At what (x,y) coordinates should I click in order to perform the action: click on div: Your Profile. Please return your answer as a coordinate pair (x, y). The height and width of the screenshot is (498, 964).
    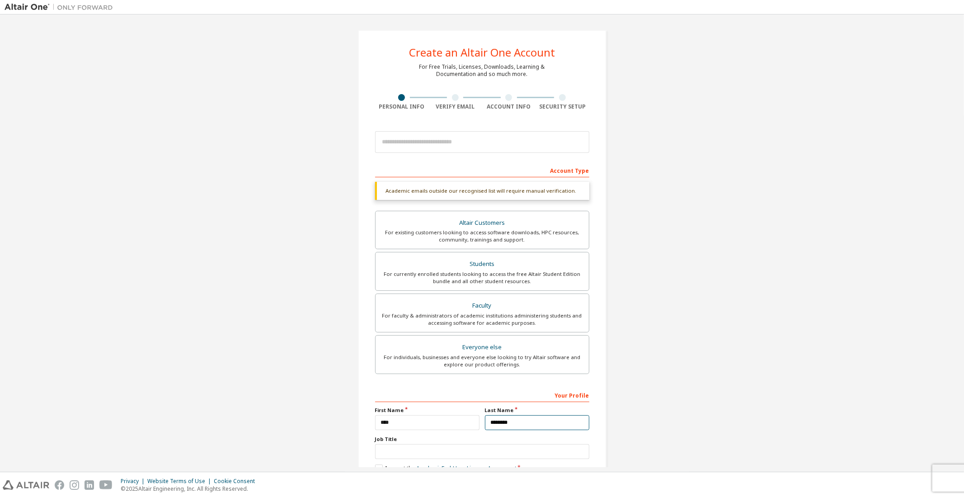
    Looking at the image, I should click on (482, 395).